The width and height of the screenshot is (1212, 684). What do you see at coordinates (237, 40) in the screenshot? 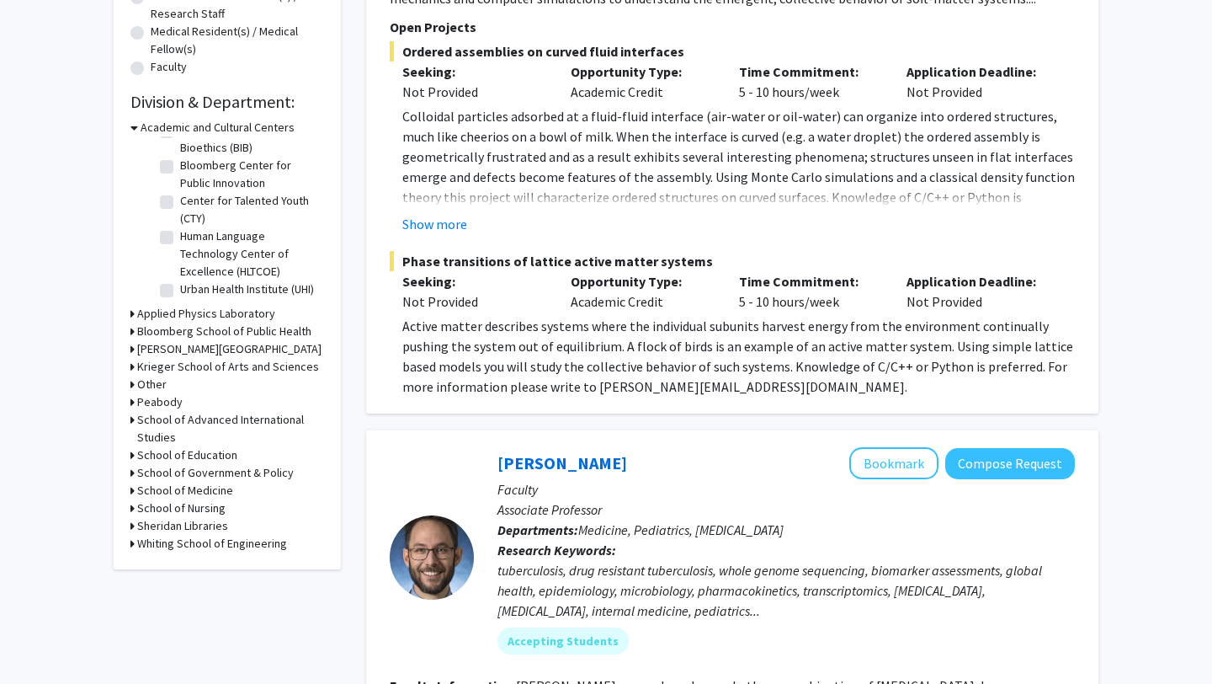
I see `label: Medical Resident(s) / Medical Fellow(s)` at bounding box center [237, 40].